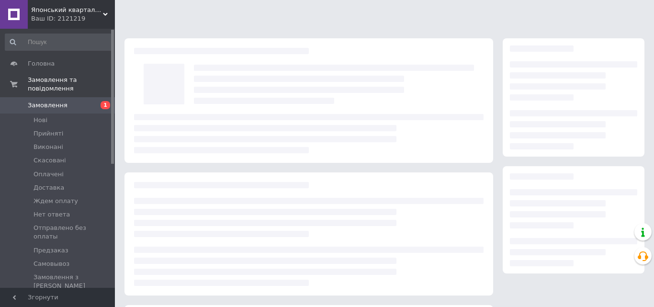 This screenshot has width=654, height=307. I want to click on span: Доставка, so click(49, 188).